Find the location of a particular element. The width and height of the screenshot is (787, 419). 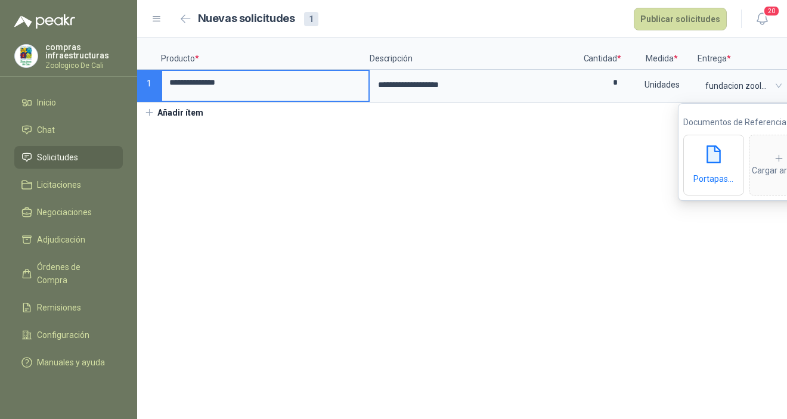

span: fundacion zoologica de cali is located at coordinates (742, 86).